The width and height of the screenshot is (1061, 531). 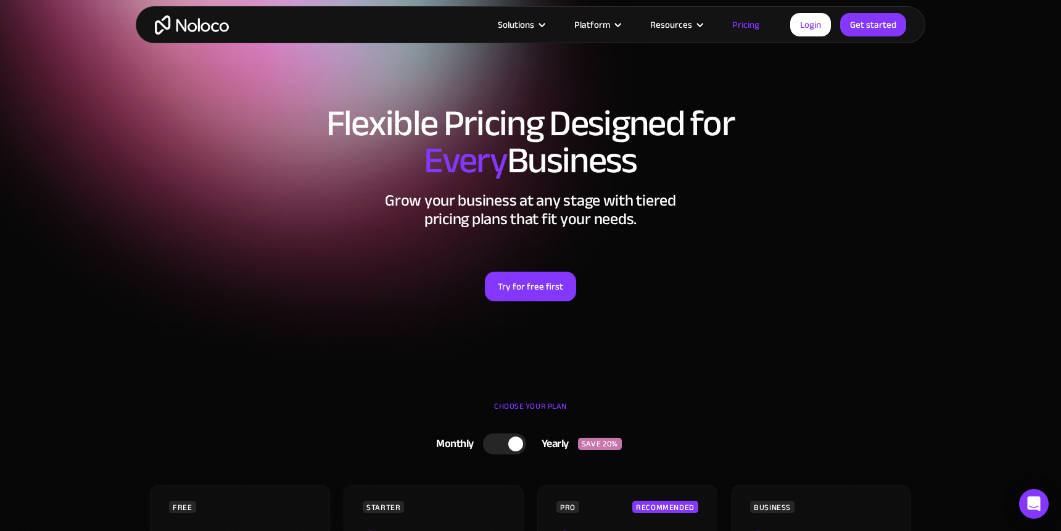 What do you see at coordinates (1034, 503) in the screenshot?
I see `div: Open Intercom Messenger` at bounding box center [1034, 503].